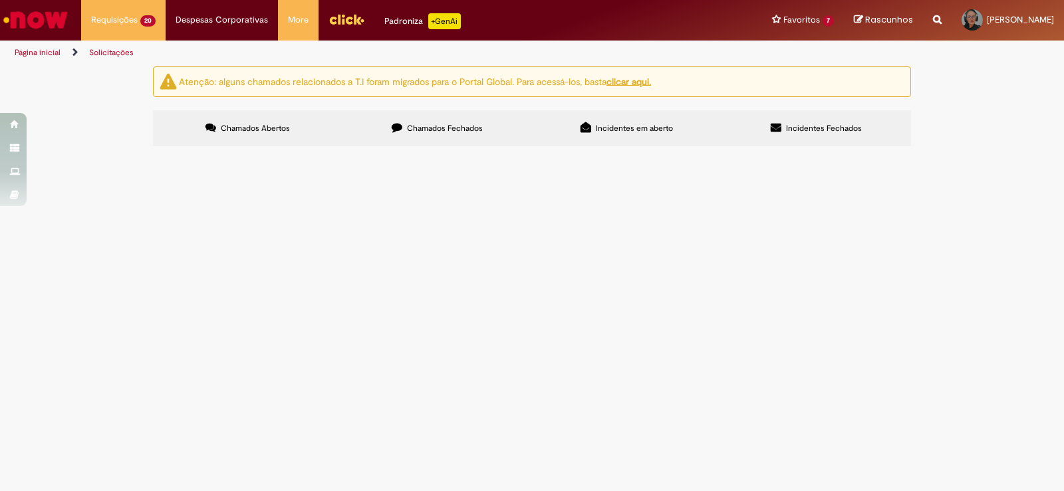 The image size is (1064, 491). Describe the element at coordinates (445, 128) in the screenshot. I see `span: Chamados Fechados` at that location.